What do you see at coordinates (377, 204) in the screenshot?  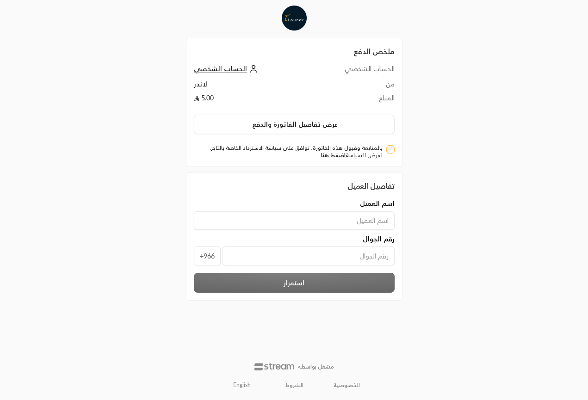 I see `span: اسم العميل` at bounding box center [377, 204].